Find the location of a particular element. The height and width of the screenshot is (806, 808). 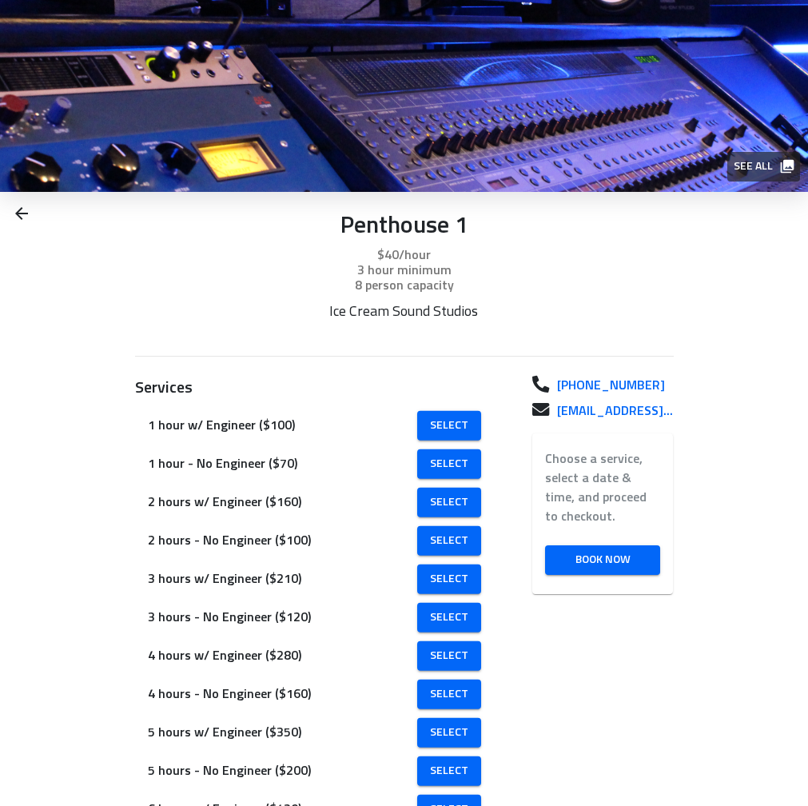

div: 1 hour w/ Engineer ($100) is located at coordinates (314, 425).